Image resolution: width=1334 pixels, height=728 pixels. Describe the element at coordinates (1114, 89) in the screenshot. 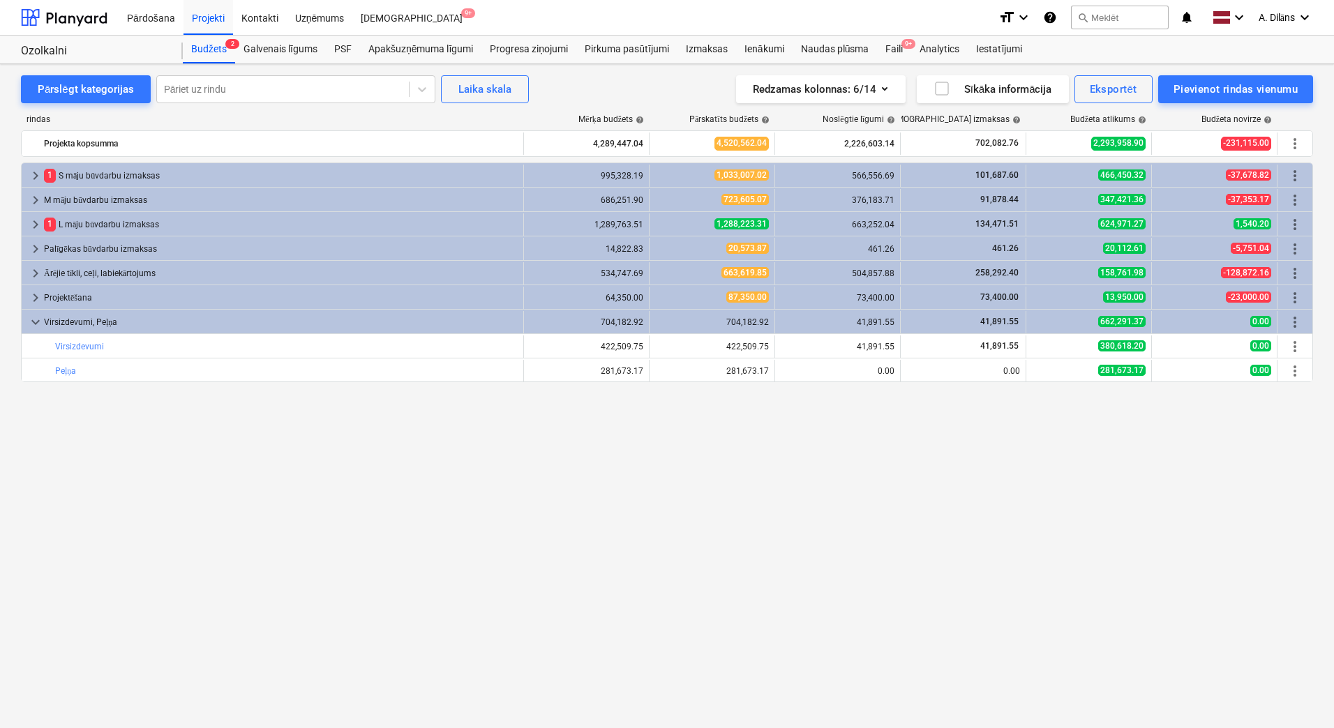

I see `div: Eksportēt` at that location.